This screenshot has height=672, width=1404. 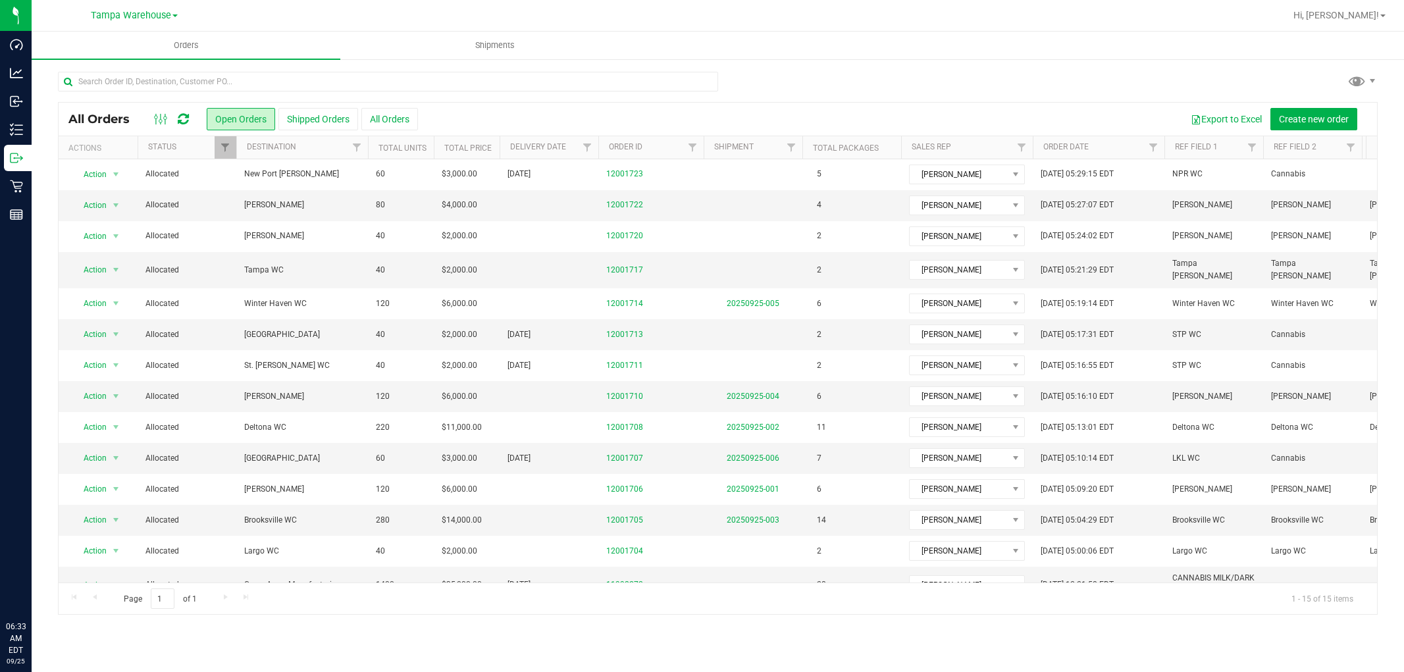 I want to click on inline-svg: Retail, so click(x=16, y=186).